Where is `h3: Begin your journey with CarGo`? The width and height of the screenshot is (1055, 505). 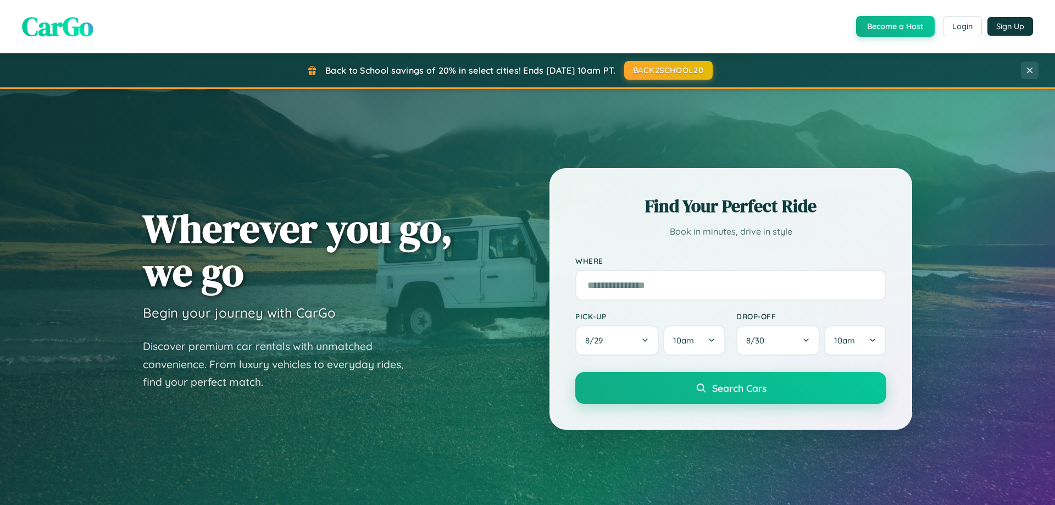
h3: Begin your journey with CarGo is located at coordinates (239, 313).